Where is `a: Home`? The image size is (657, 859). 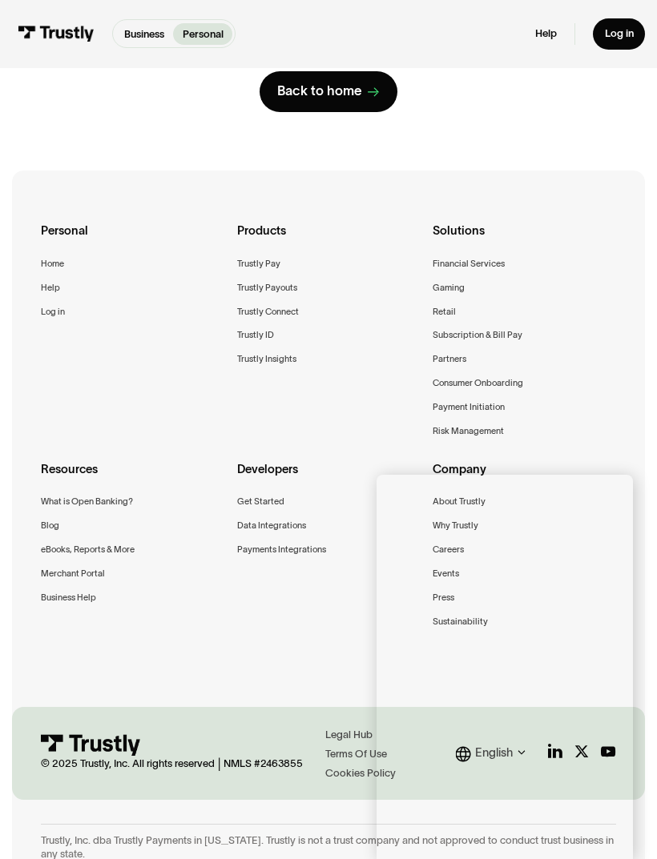
a: Home is located at coordinates (52, 263).